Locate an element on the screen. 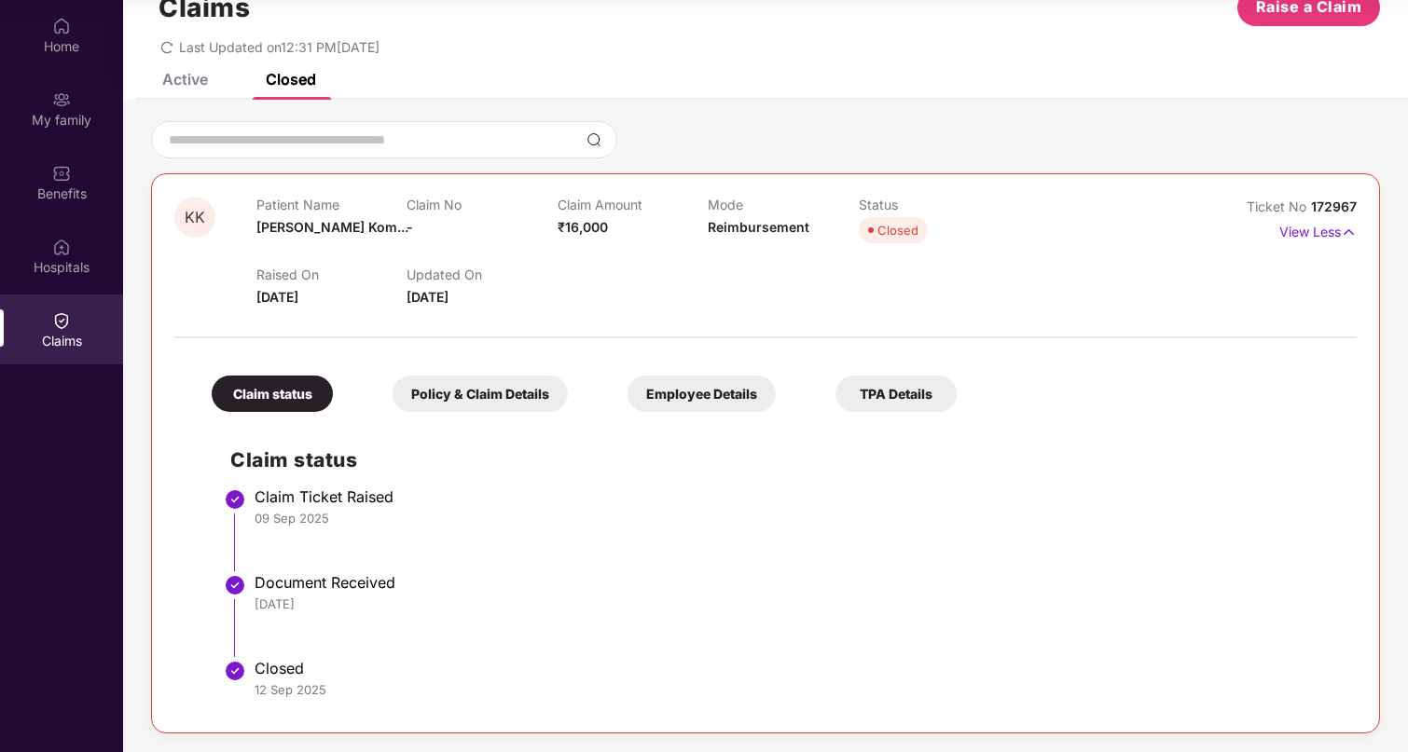  div: Claim Ticket Raised is located at coordinates (796, 497).